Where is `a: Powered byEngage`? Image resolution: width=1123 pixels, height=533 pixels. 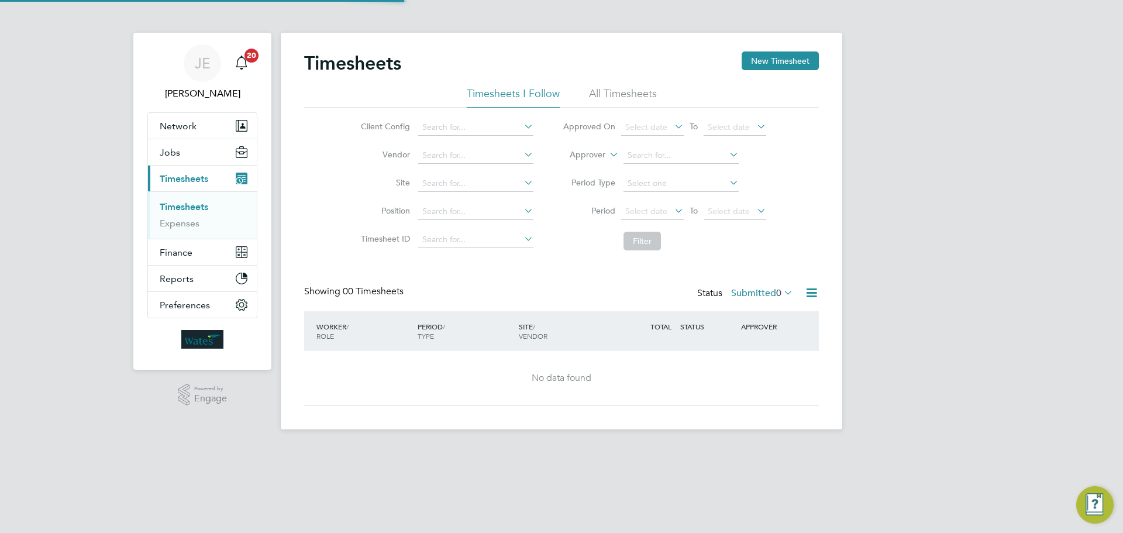 a: Powered byEngage is located at coordinates (202, 395).